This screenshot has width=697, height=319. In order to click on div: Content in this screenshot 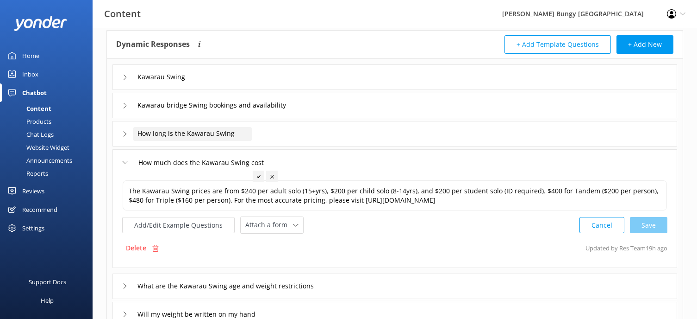, I will do `click(28, 108)`.